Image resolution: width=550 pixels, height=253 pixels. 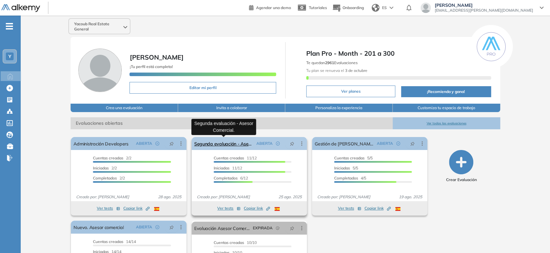 What do you see at coordinates (446, 92) in the screenshot?
I see `button: ¡Recomienda y gana!` at bounding box center [446, 92].